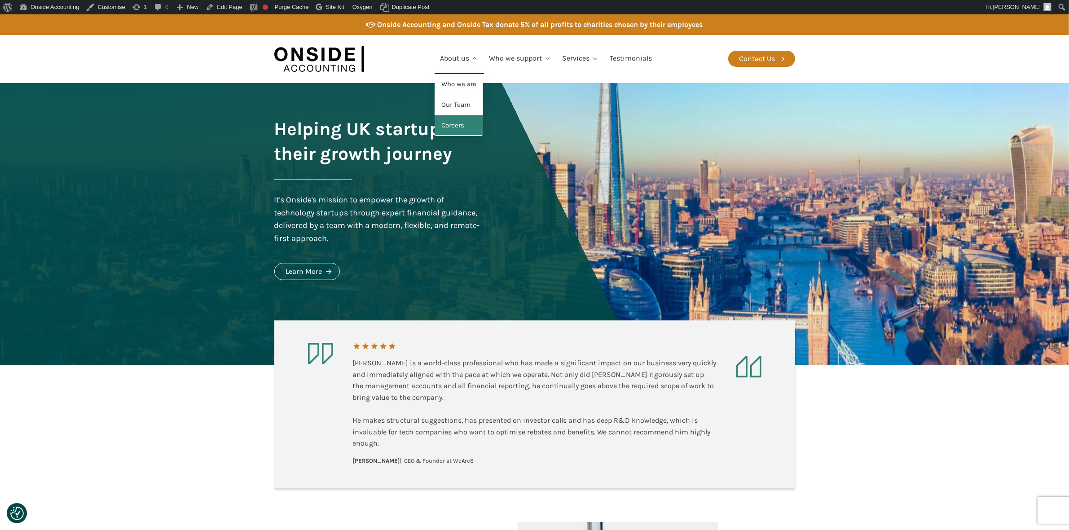  What do you see at coordinates (520, 59) in the screenshot?
I see `a: Who we support` at bounding box center [520, 59].